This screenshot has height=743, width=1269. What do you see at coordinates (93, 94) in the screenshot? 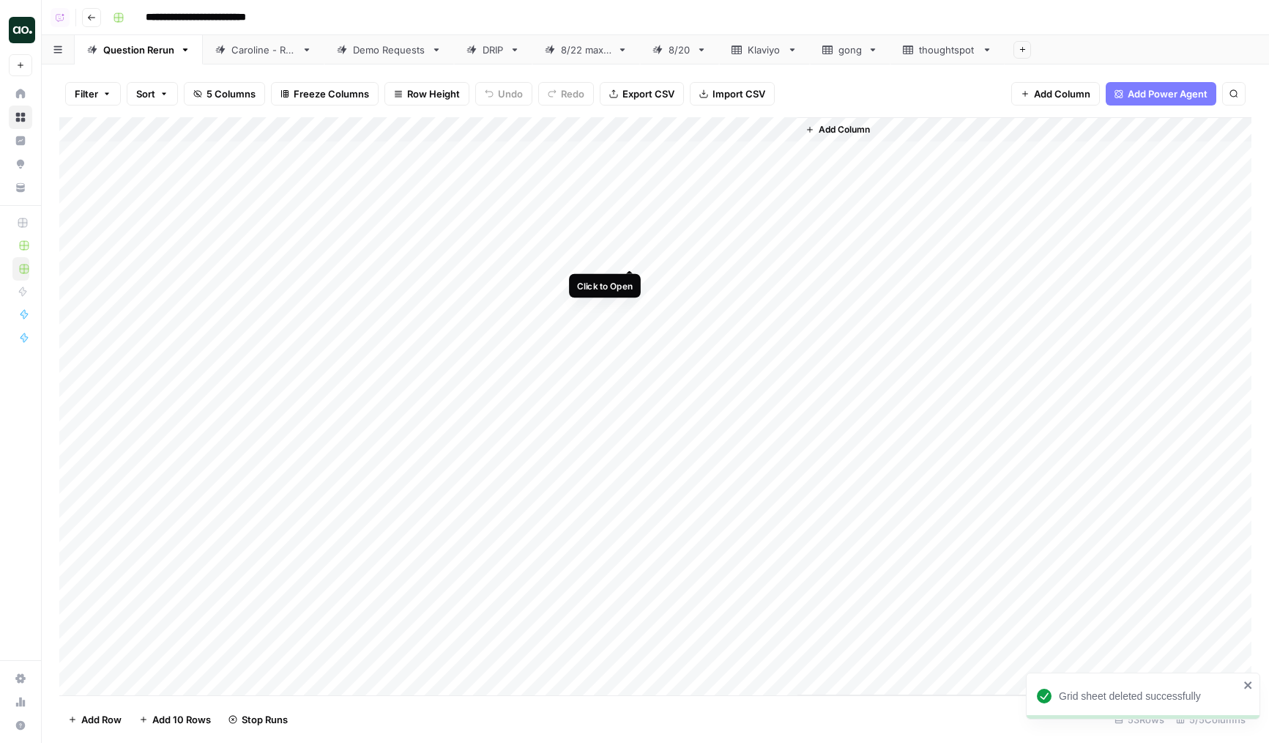
I see `button: Filter` at bounding box center [93, 94].